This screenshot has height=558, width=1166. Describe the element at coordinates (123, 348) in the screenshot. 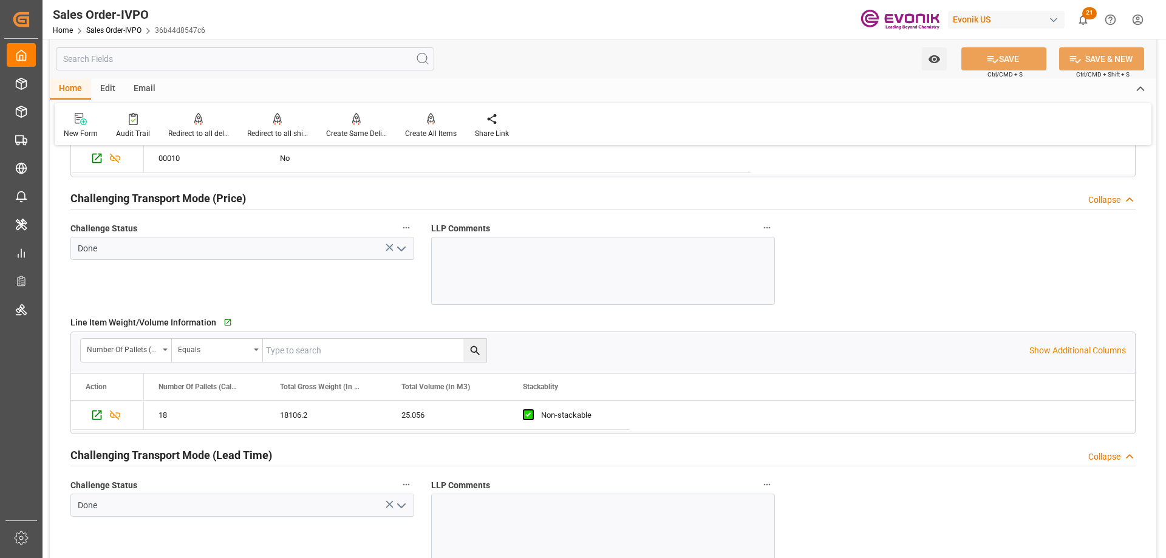

I see `div: Number Of Pallets (Calculated)` at that location.